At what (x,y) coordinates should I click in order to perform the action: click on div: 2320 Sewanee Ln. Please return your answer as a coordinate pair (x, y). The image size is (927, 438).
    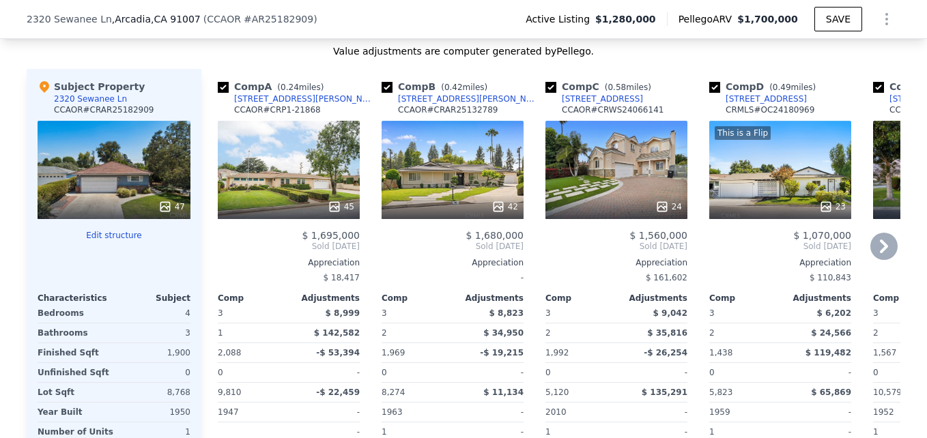
    Looking at the image, I should click on (90, 99).